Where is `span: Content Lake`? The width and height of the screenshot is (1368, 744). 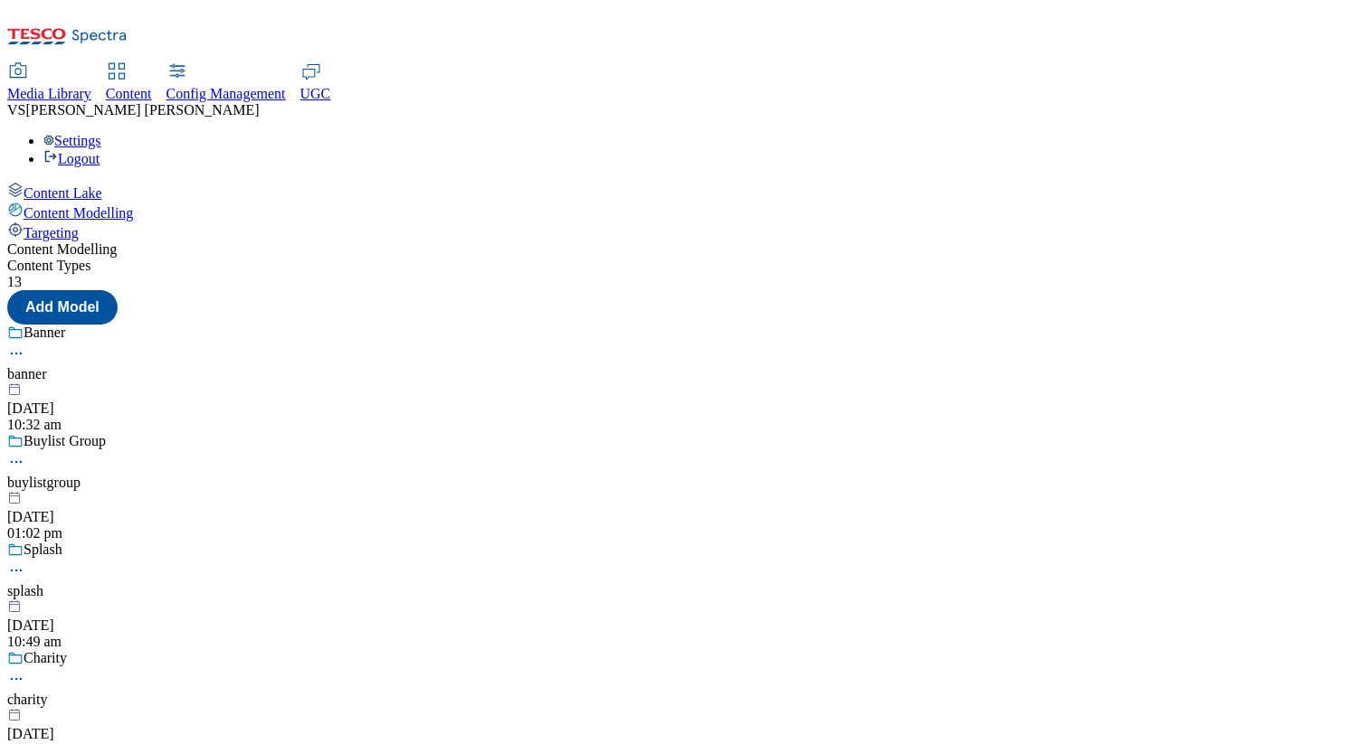 span: Content Lake is located at coordinates (62, 193).